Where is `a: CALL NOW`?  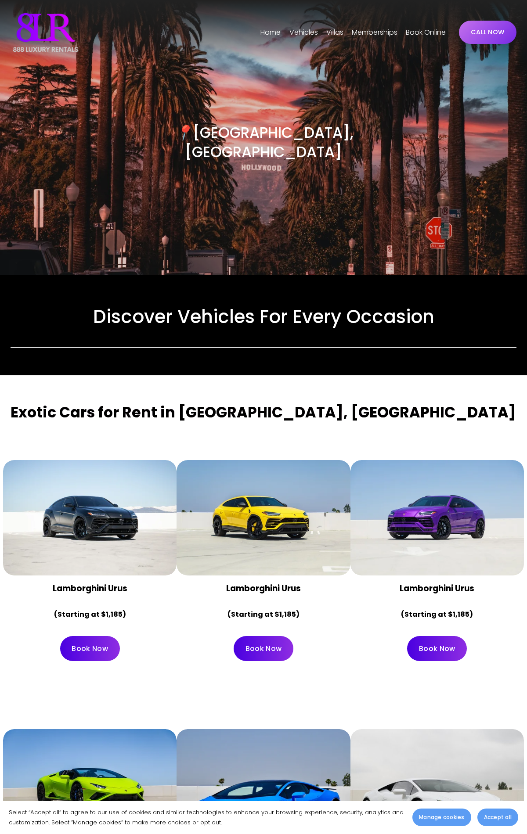 a: CALL NOW is located at coordinates (487, 32).